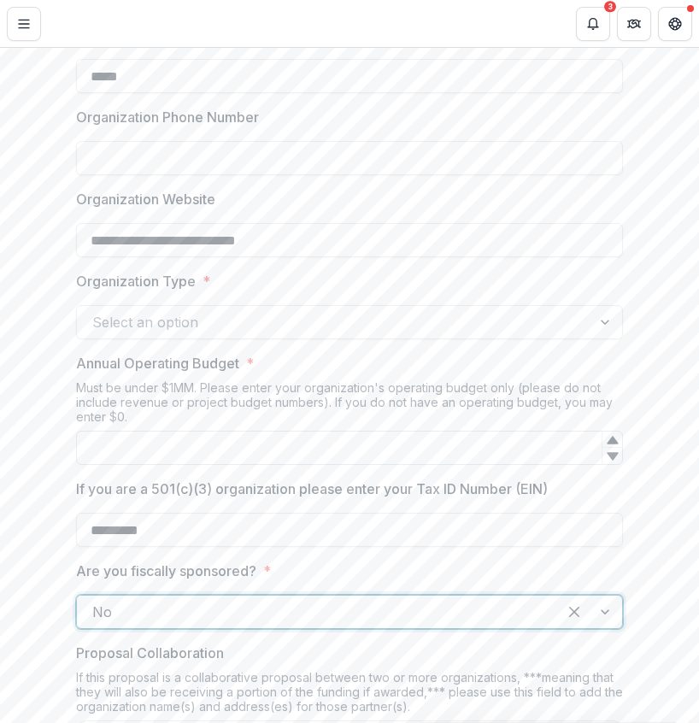  Describe the element at coordinates (312, 489) in the screenshot. I see `p: If you are a 501(c)(3) organization please enter your Tax ID Number (EIN)` at that location.